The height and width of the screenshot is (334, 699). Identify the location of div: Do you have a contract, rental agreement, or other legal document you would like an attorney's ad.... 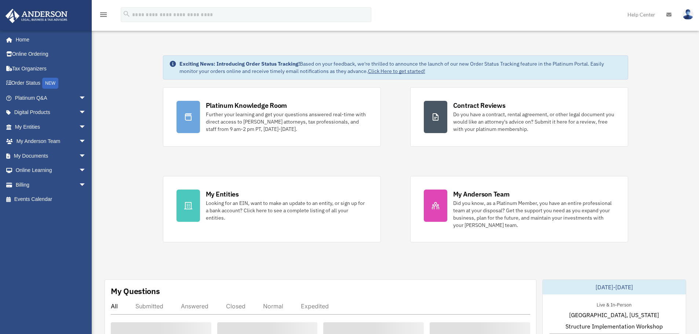
(534, 122).